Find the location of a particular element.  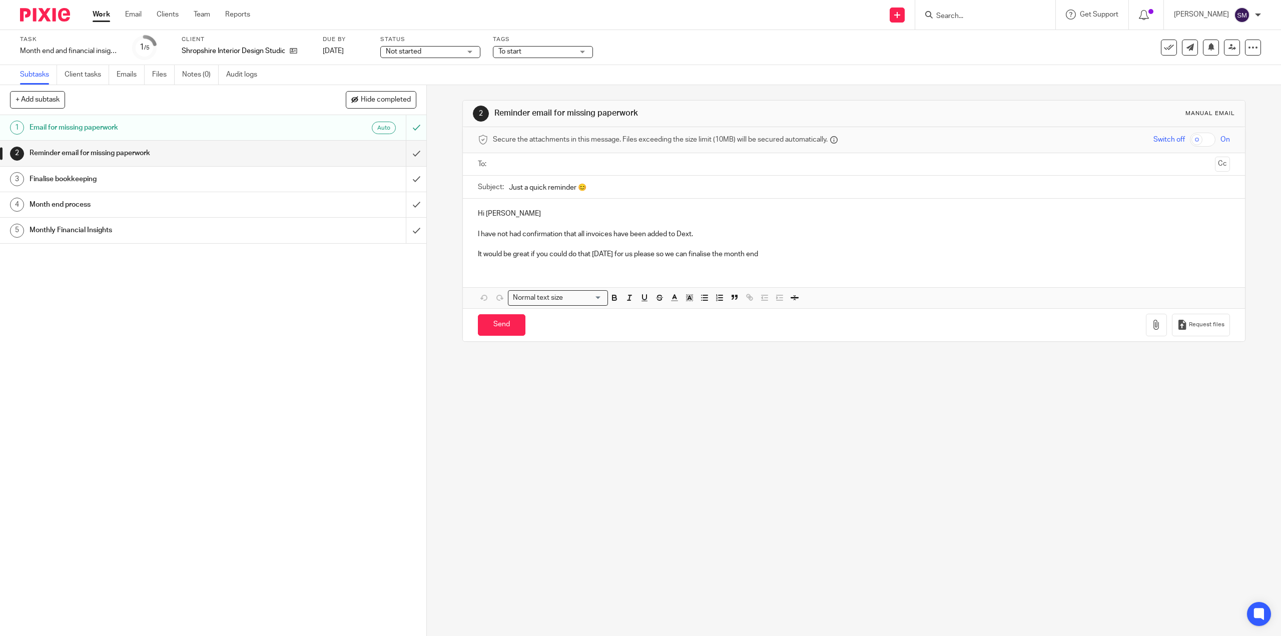

span: Normal text size is located at coordinates (538, 298).